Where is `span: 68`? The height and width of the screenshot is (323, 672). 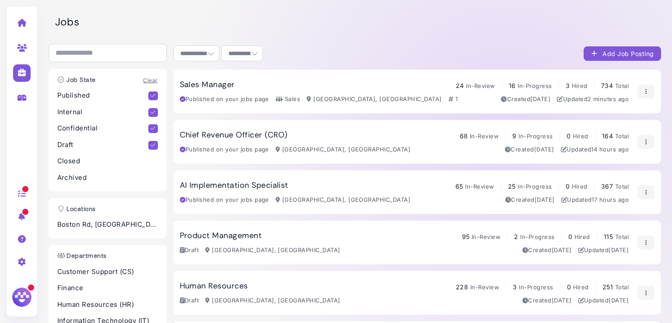
span: 68 is located at coordinates (464, 136).